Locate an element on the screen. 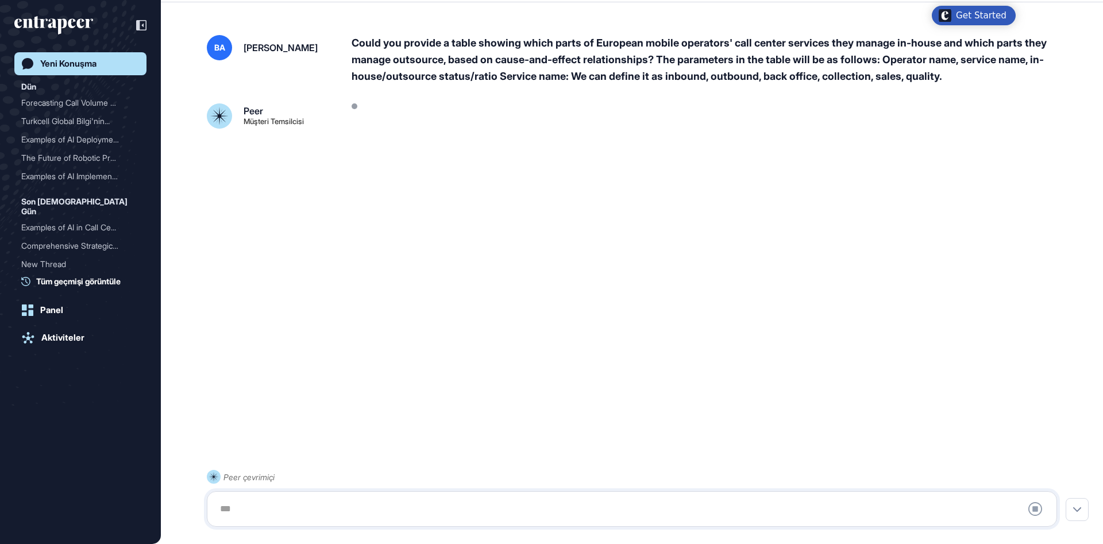 The image size is (1103, 544). div: Aktiviteler is located at coordinates (63, 338).